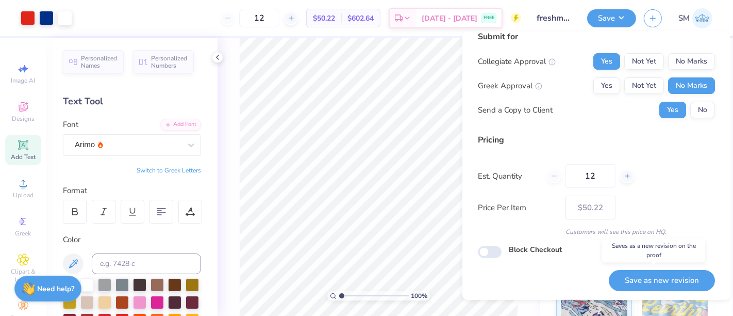  Describe the element at coordinates (696, 18) in the screenshot. I see `a: SM` at that location.